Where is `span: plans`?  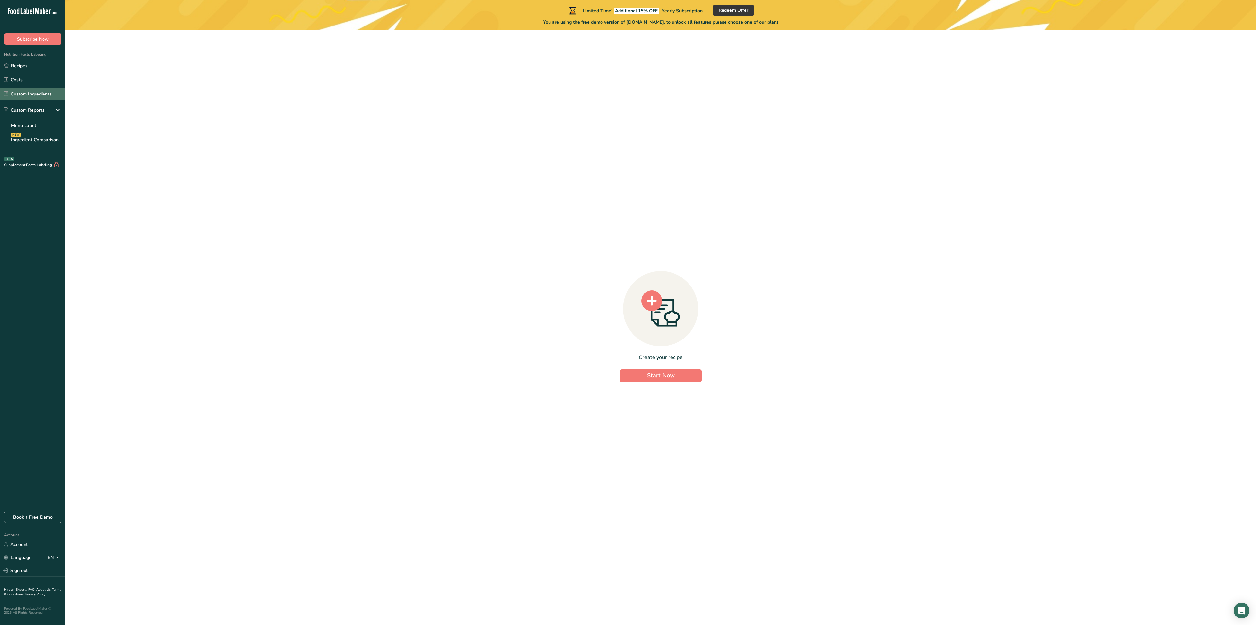 span: plans is located at coordinates (773, 22).